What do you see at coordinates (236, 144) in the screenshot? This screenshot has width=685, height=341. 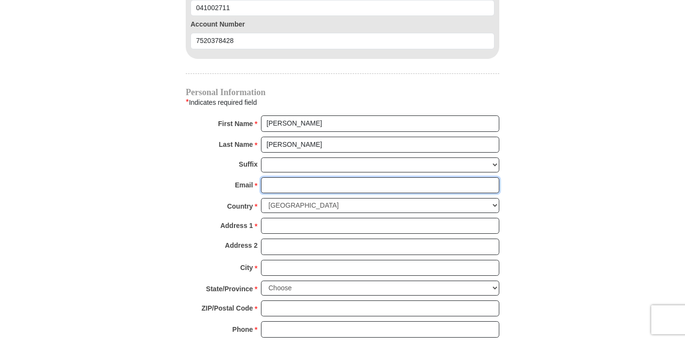 I see `strong: Last Name` at bounding box center [236, 144].